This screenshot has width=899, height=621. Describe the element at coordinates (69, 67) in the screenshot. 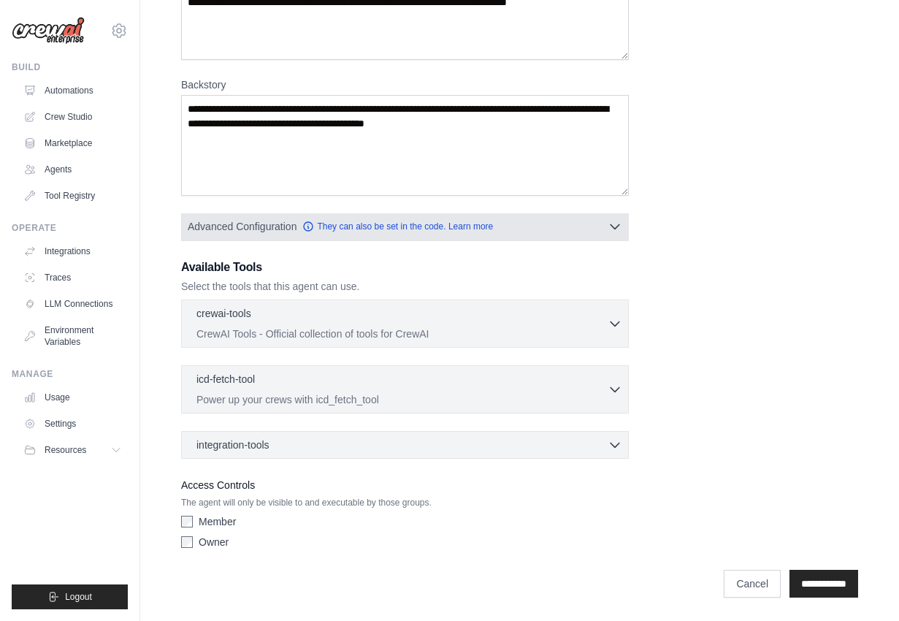

I see `div: Build` at that location.